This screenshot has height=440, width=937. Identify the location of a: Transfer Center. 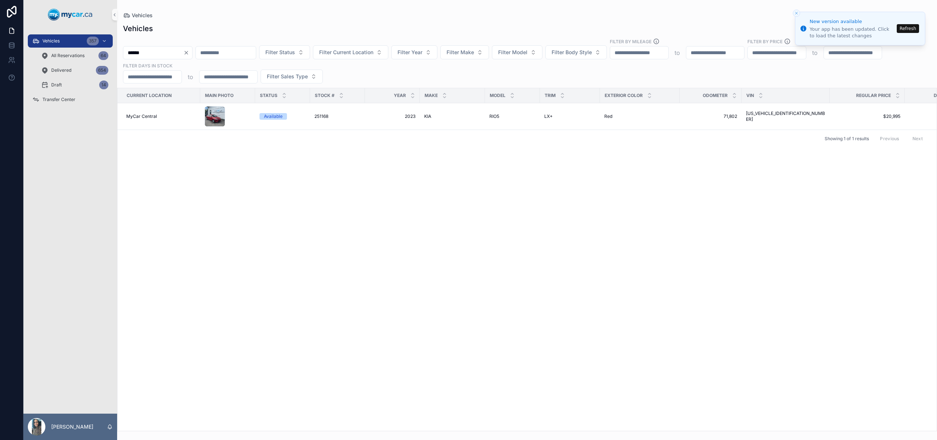
(70, 100).